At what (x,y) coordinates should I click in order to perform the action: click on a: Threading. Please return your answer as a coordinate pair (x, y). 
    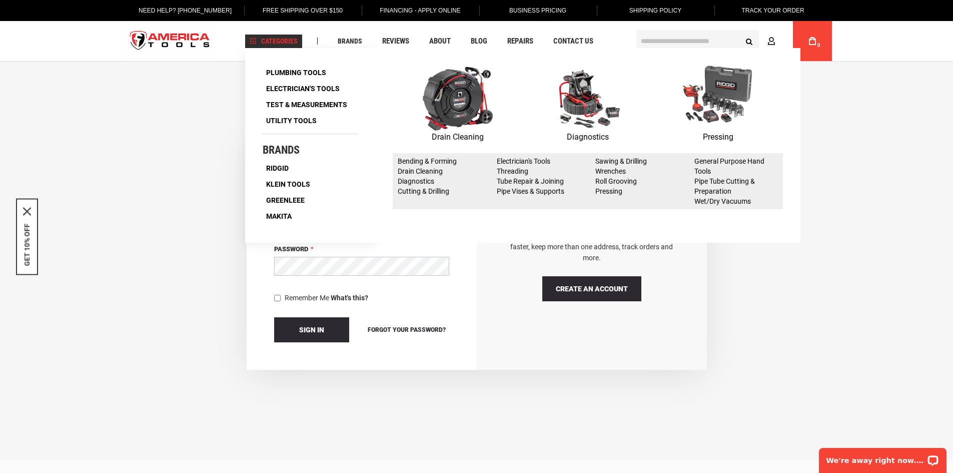
    Looking at the image, I should click on (512, 171).